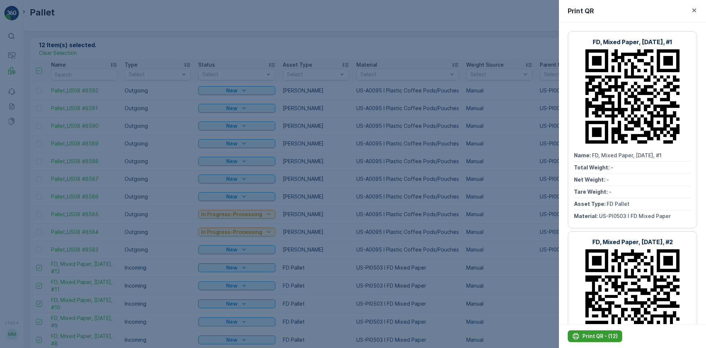 The width and height of the screenshot is (706, 348). What do you see at coordinates (591, 179) in the screenshot?
I see `span: Net Weight :` at bounding box center [591, 179].